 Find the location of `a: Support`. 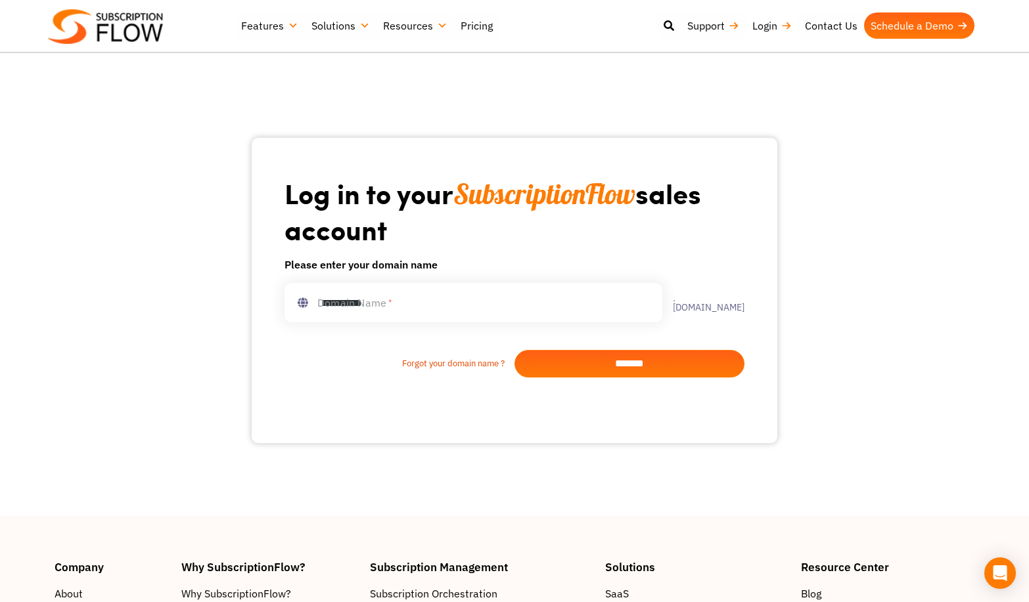

a: Support is located at coordinates (713, 26).